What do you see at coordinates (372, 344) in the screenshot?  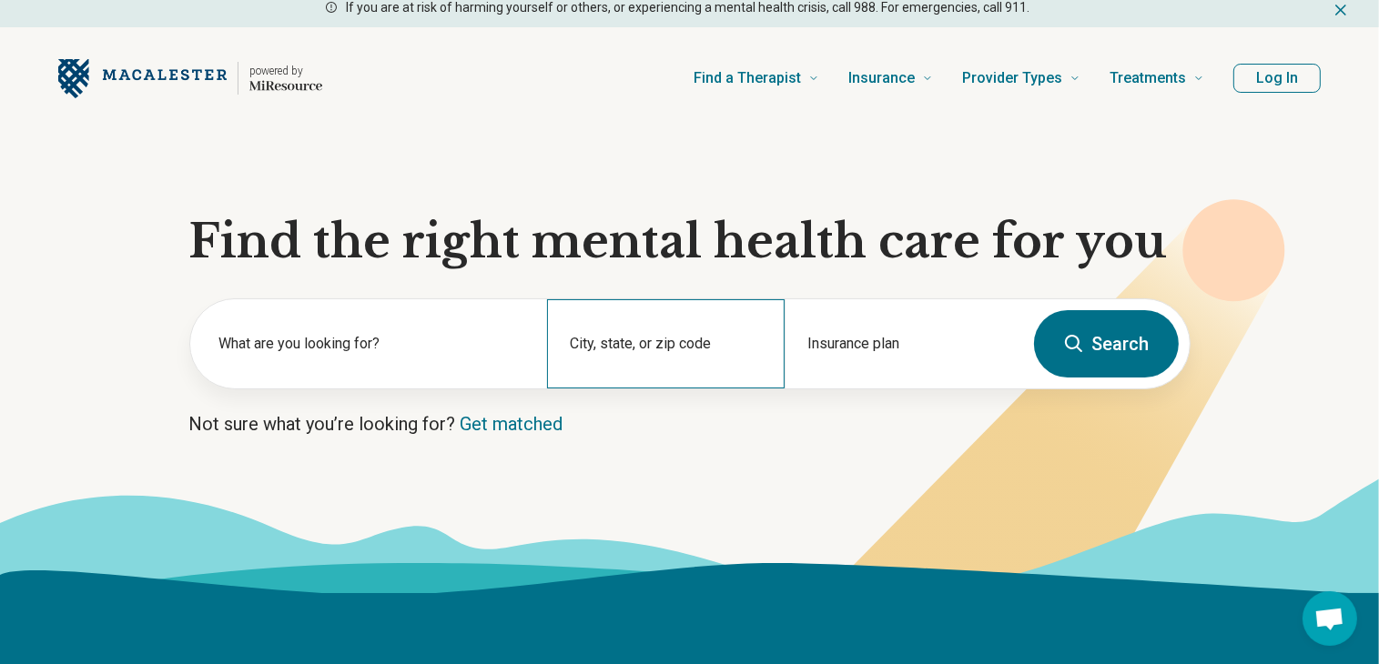 I see `label: What are you looking for?` at bounding box center [372, 344].